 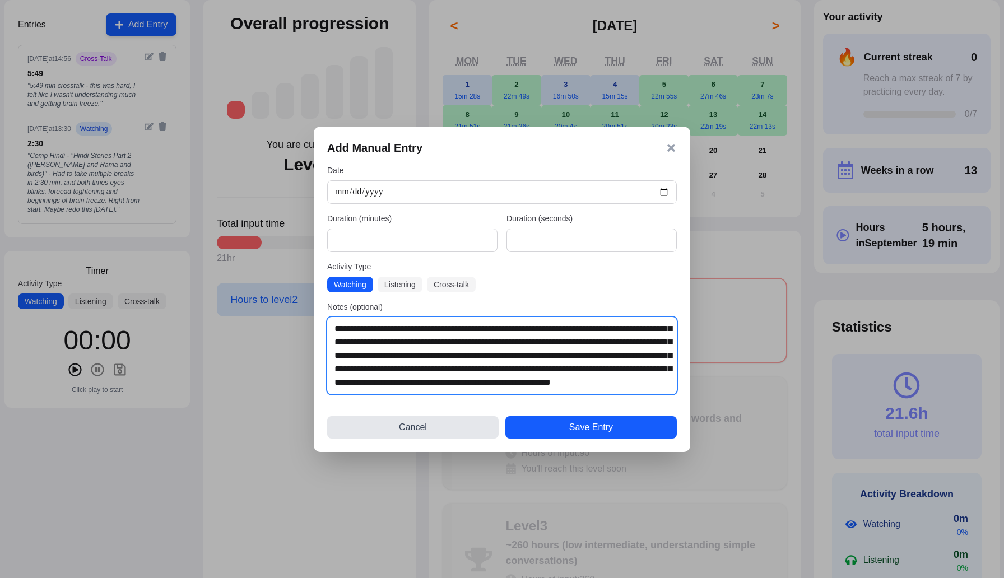 What do you see at coordinates (451, 285) in the screenshot?
I see `button: Cross-talk` at bounding box center [451, 285].